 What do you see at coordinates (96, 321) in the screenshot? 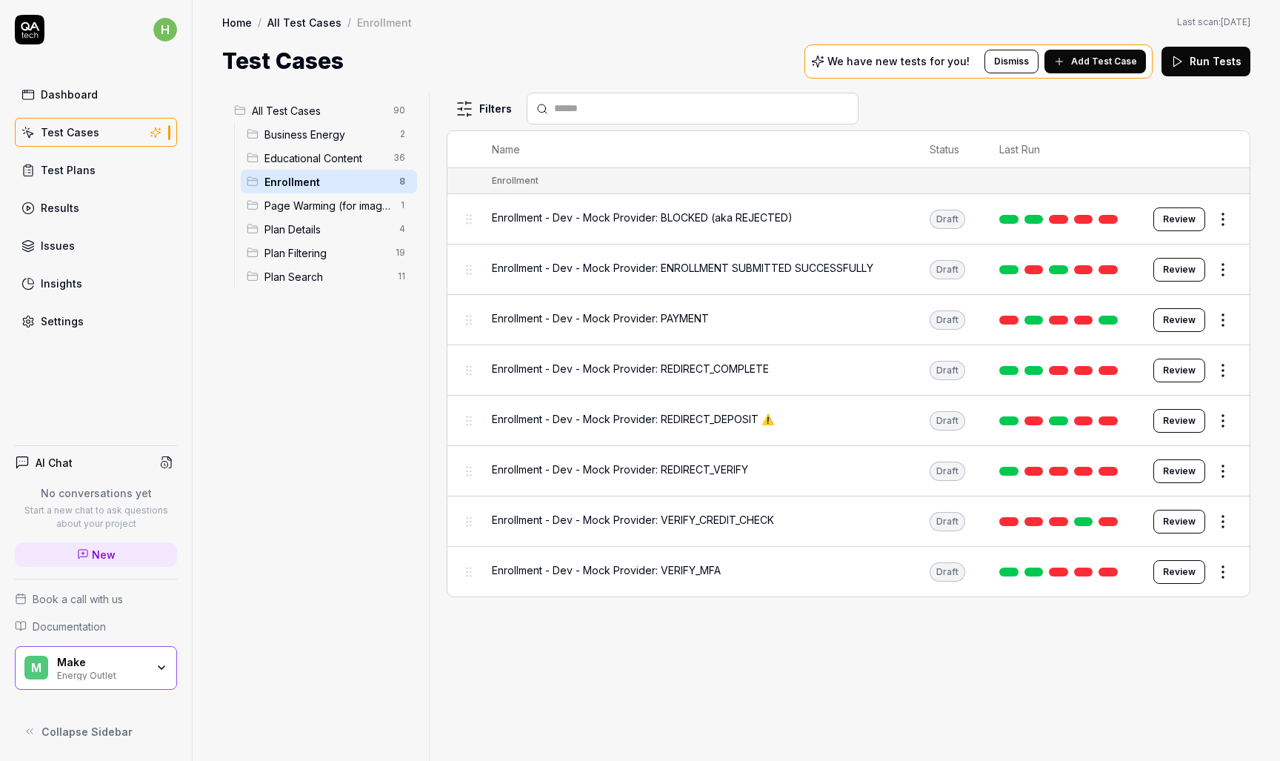
I see `a: Settings` at bounding box center [96, 321].